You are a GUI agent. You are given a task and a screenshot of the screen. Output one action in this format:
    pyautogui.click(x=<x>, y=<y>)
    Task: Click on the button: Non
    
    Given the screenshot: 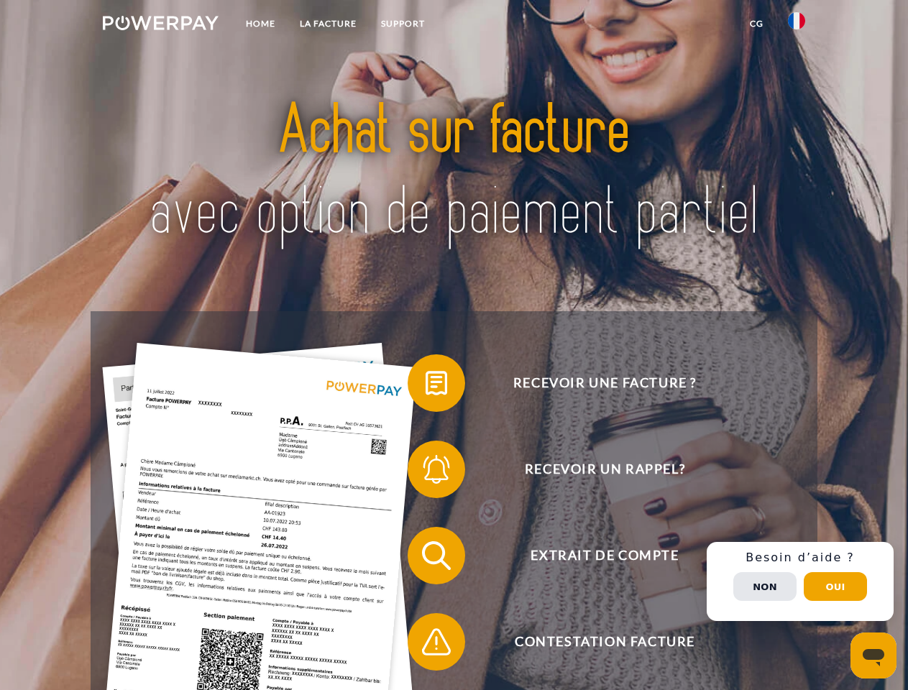 What is the action you would take?
    pyautogui.click(x=765, y=587)
    